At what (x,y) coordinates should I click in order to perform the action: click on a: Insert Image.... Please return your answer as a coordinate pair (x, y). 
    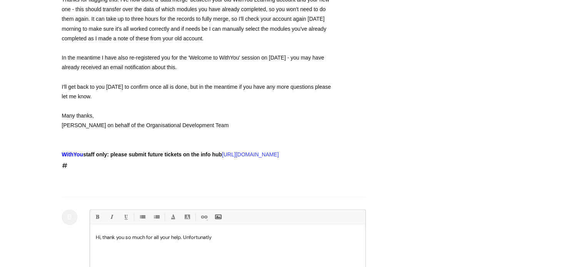
    Looking at the image, I should click on (218, 217).